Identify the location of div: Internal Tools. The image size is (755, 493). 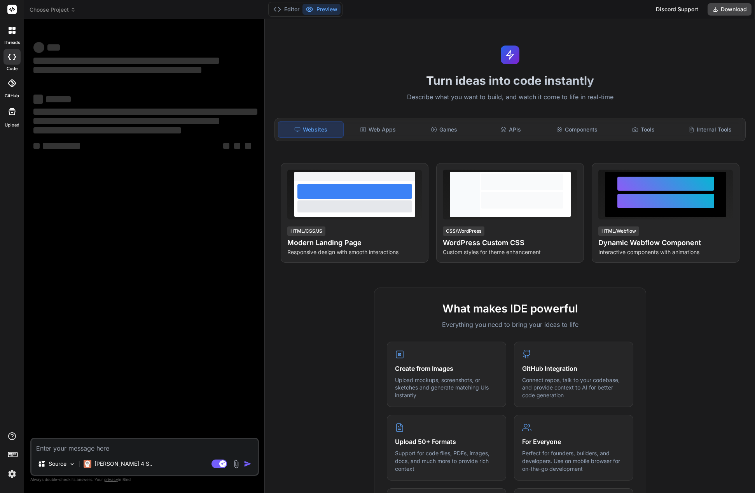
(710, 130).